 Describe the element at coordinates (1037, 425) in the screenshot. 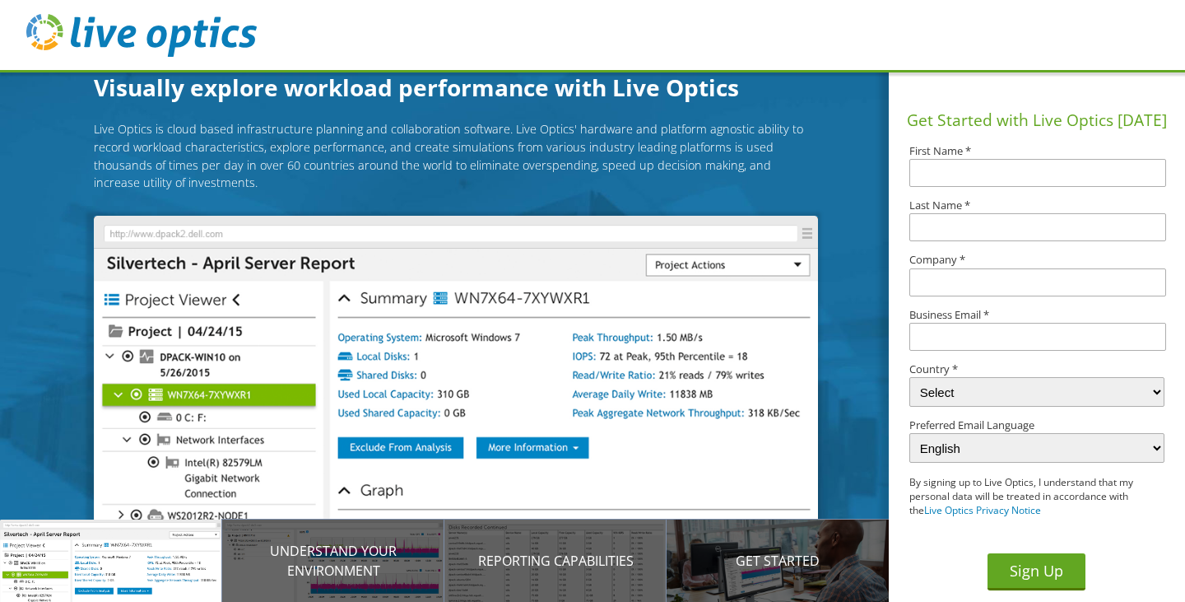

I see `label: Preferred Email Language` at that location.